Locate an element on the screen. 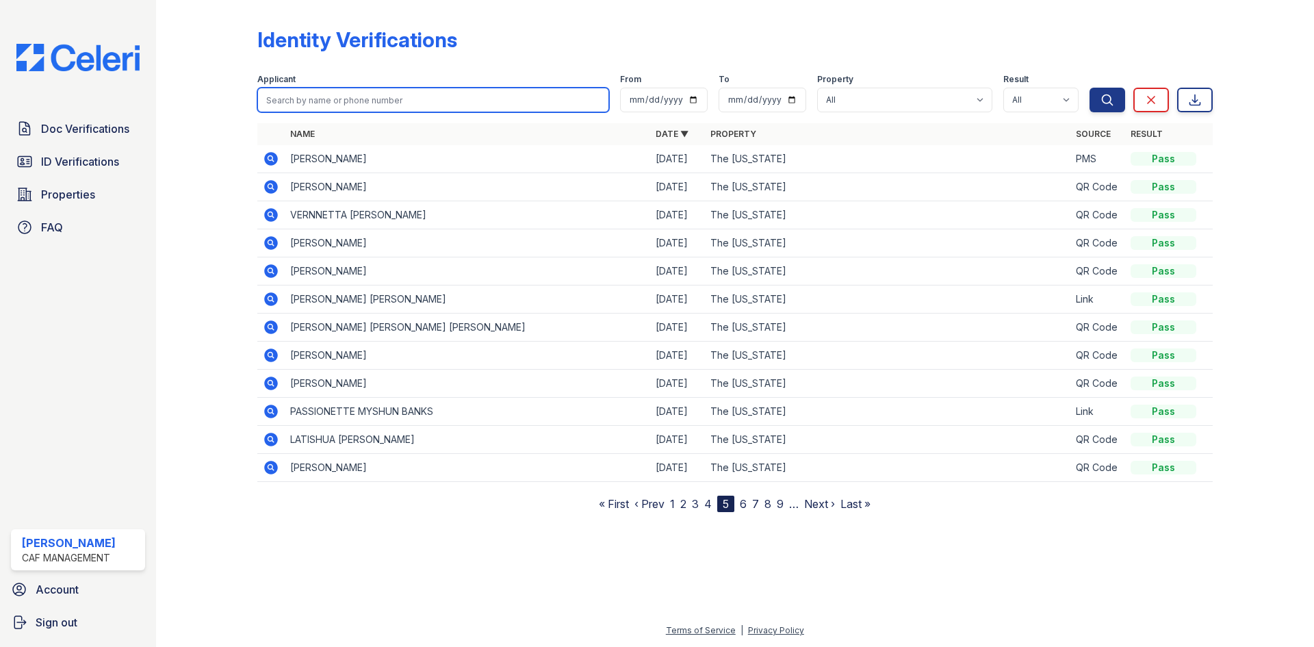 The height and width of the screenshot is (647, 1314). div: Identity Verifications is located at coordinates (357, 40).